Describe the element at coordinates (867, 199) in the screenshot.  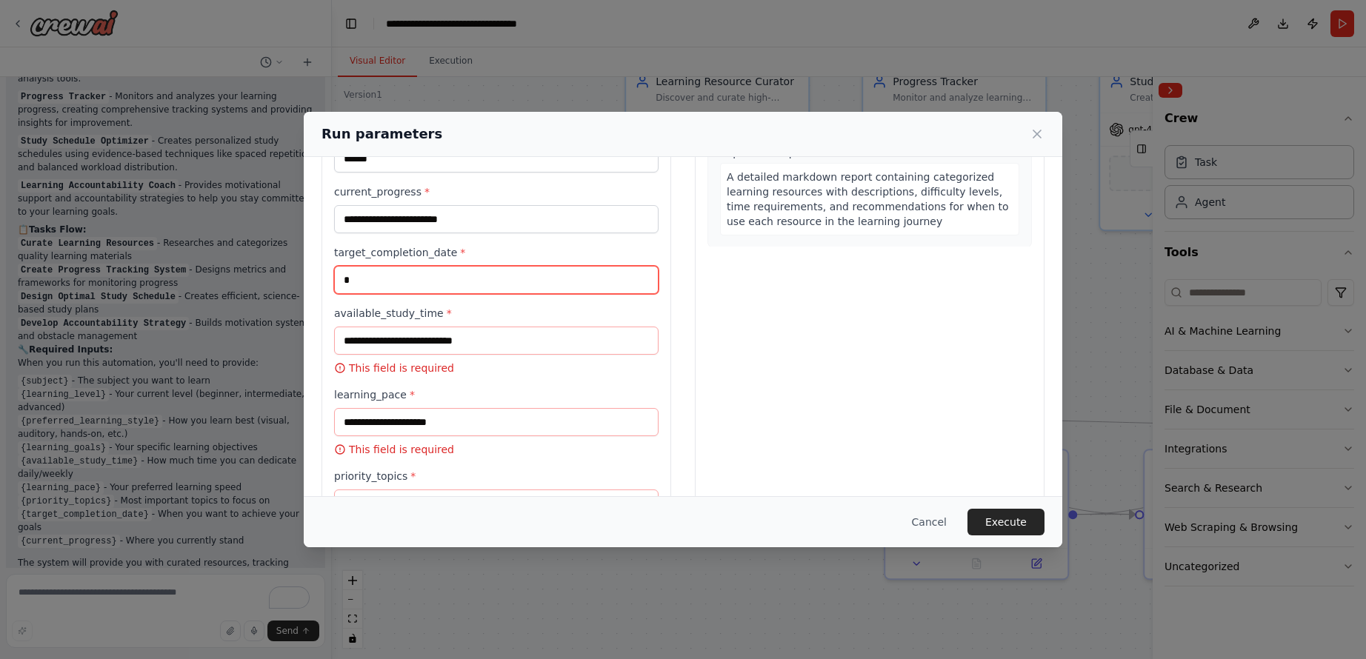
I see `span: A detailed markdown report containing categorized learning resources with descriptions, difficult...` at that location.